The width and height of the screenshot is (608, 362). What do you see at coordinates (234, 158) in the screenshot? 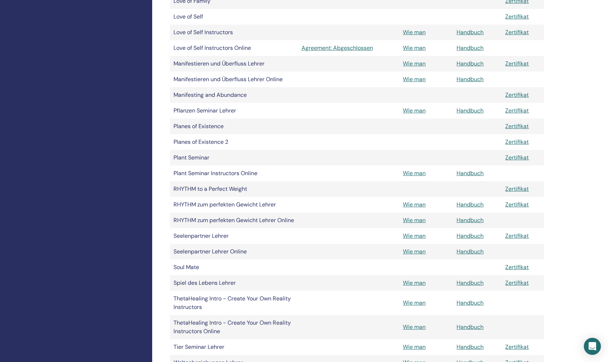
I see `td: Plant Seminar` at bounding box center [234, 158].